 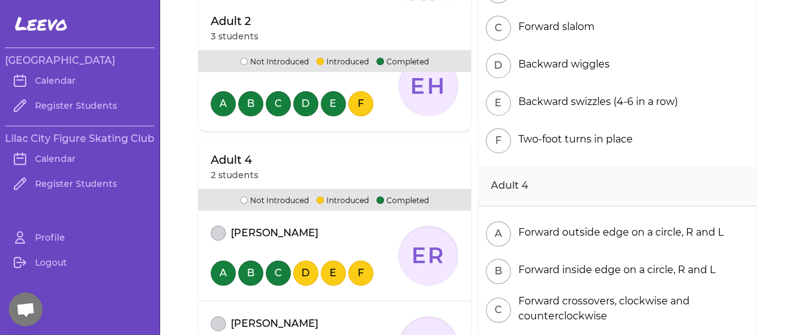 I want to click on a: Logout, so click(x=79, y=262).